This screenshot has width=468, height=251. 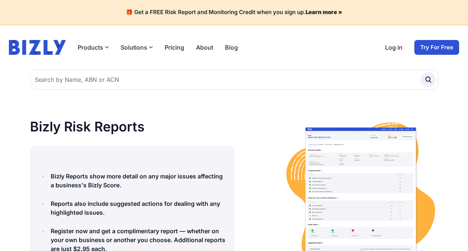 I want to click on strong: Learn more », so click(x=323, y=12).